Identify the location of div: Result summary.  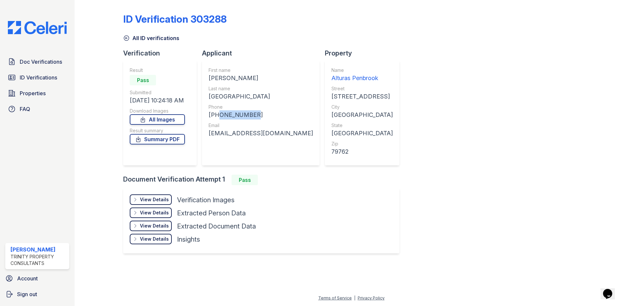
(157, 131).